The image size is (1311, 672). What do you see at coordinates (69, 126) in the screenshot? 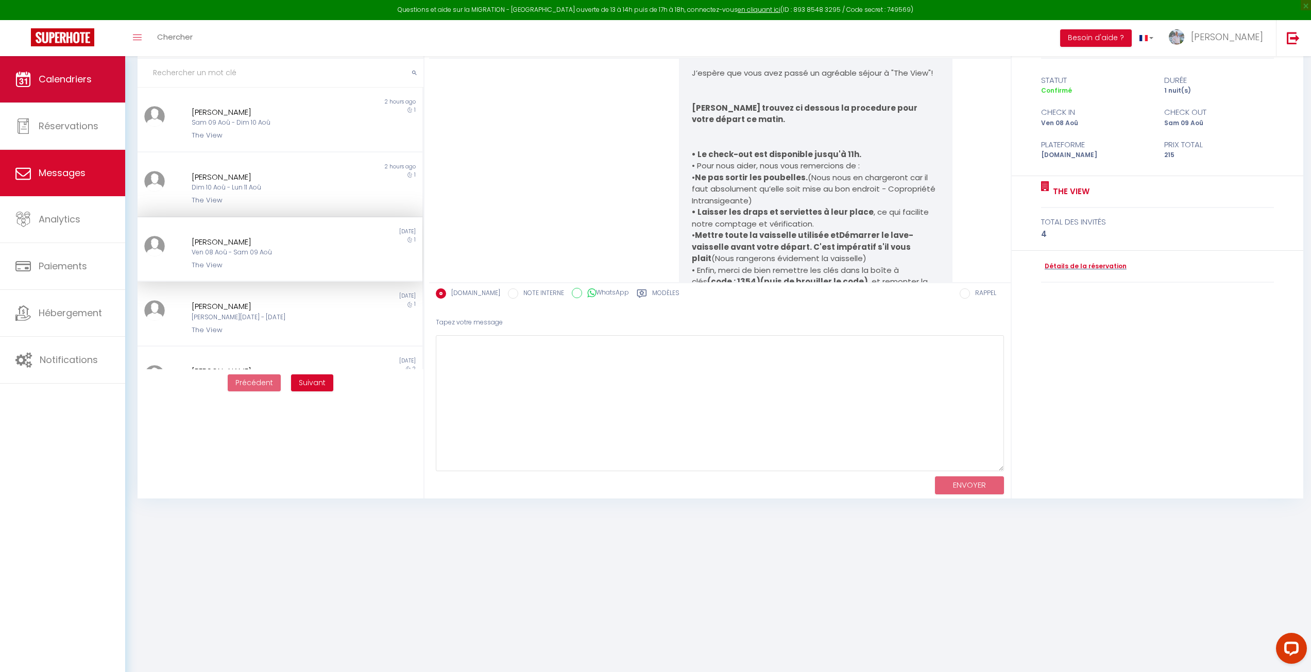
I see `span: Réservations` at bounding box center [69, 126].